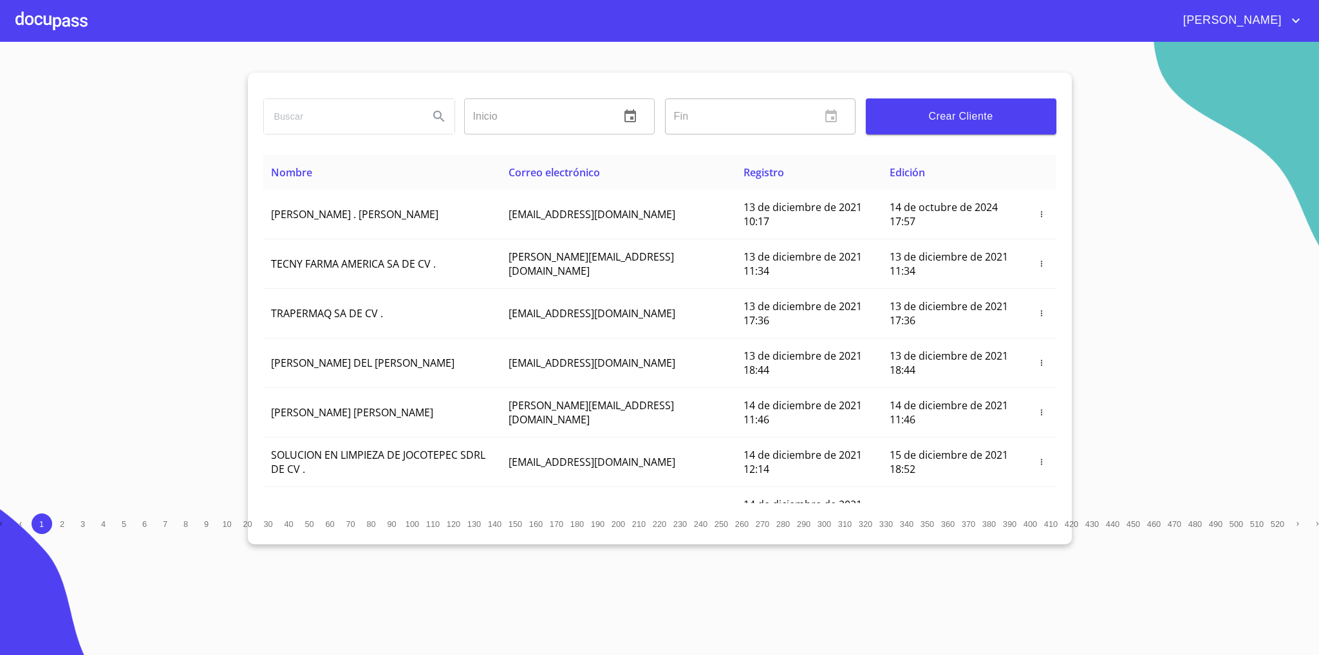  I want to click on span: Correo electrónico, so click(554, 173).